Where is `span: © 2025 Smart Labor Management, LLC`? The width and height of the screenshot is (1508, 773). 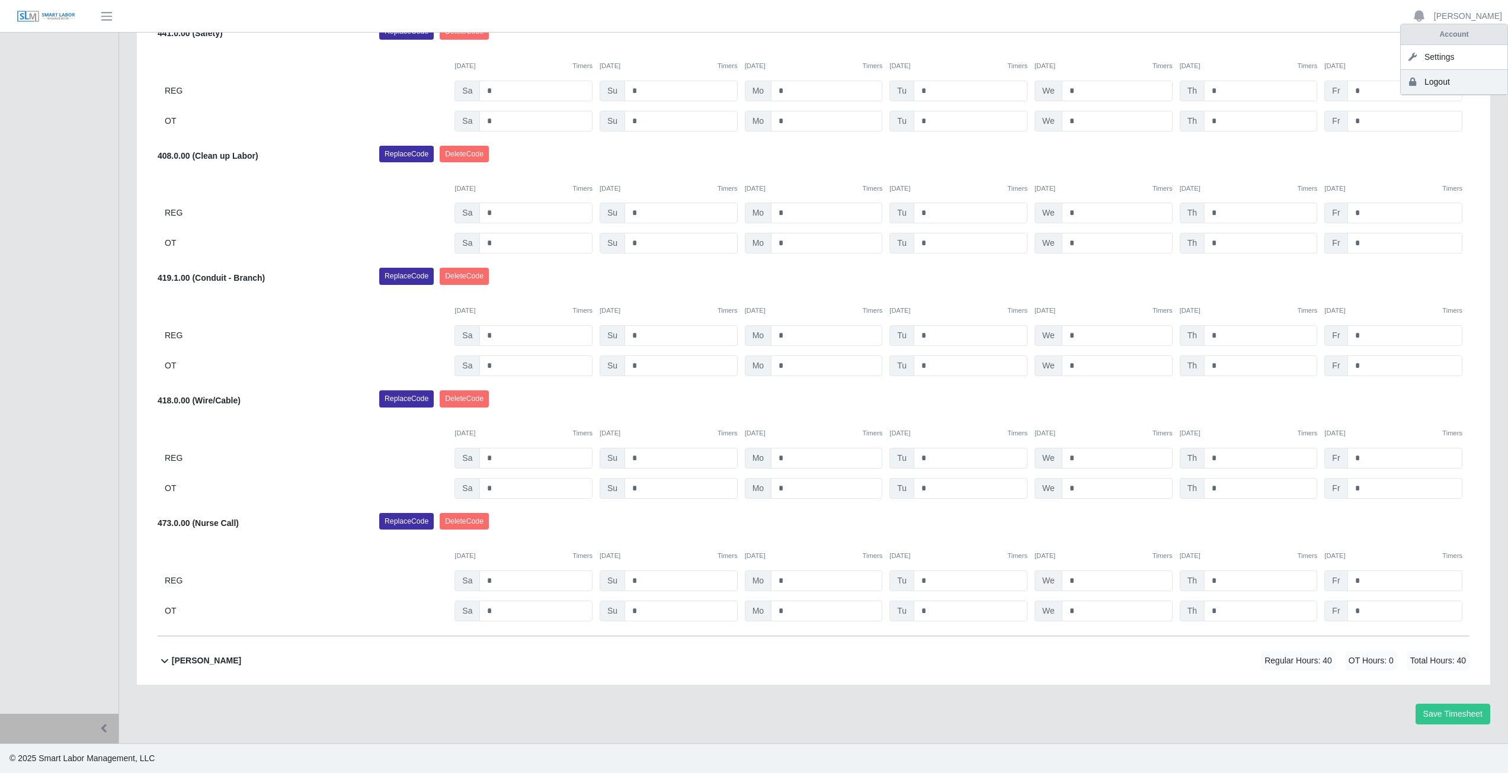 span: © 2025 Smart Labor Management, LLC is located at coordinates (82, 758).